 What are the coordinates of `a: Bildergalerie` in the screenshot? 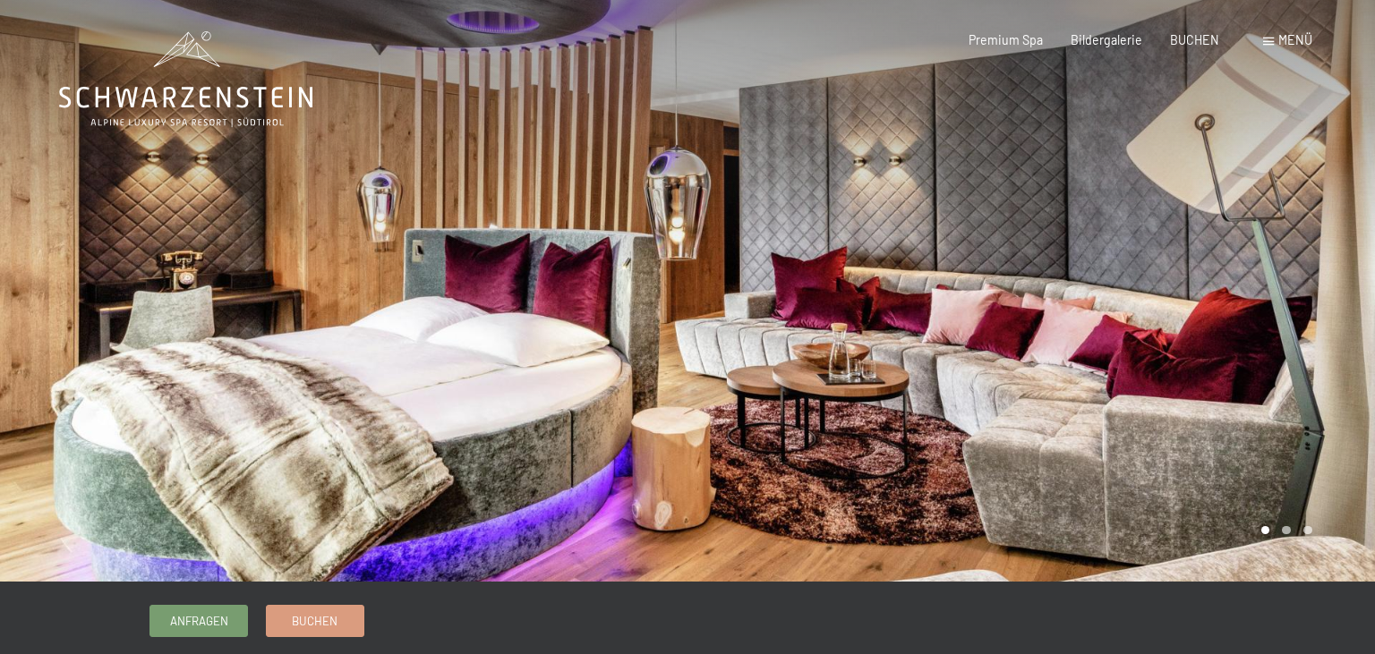 It's located at (1106, 39).